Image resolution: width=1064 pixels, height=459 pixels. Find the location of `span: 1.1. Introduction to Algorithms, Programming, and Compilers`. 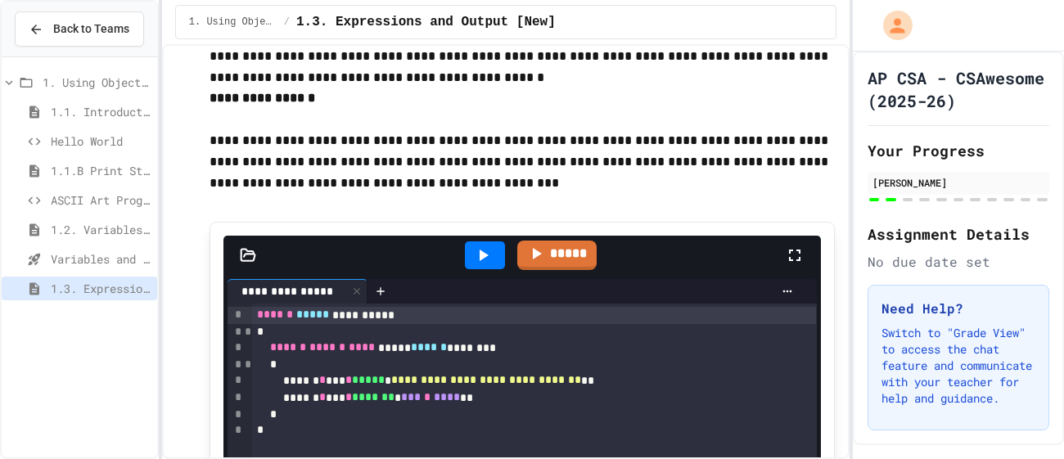

span: 1.1. Introduction to Algorithms, Programming, and Compilers is located at coordinates (101, 111).